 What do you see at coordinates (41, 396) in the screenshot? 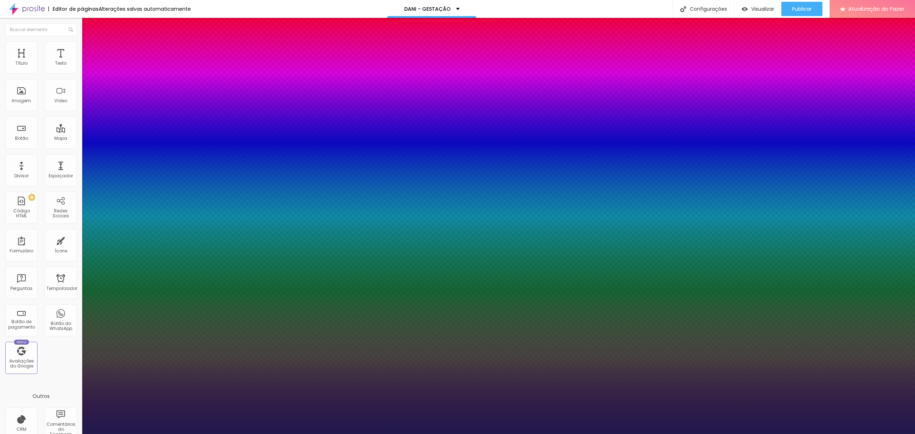
I see `font: Outros` at bounding box center [41, 396].